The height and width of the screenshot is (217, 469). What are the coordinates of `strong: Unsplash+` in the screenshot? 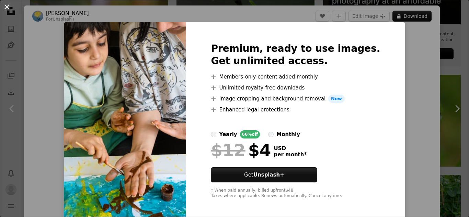 It's located at (269, 175).